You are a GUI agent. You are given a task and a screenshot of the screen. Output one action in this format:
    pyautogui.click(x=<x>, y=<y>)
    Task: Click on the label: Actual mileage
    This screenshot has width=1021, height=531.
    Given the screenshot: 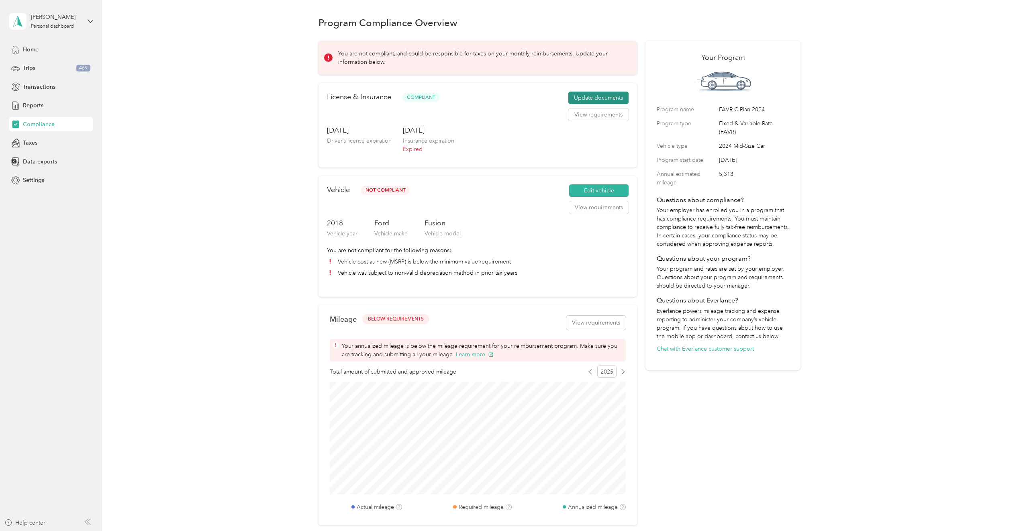 What is the action you would take?
    pyautogui.click(x=375, y=507)
    